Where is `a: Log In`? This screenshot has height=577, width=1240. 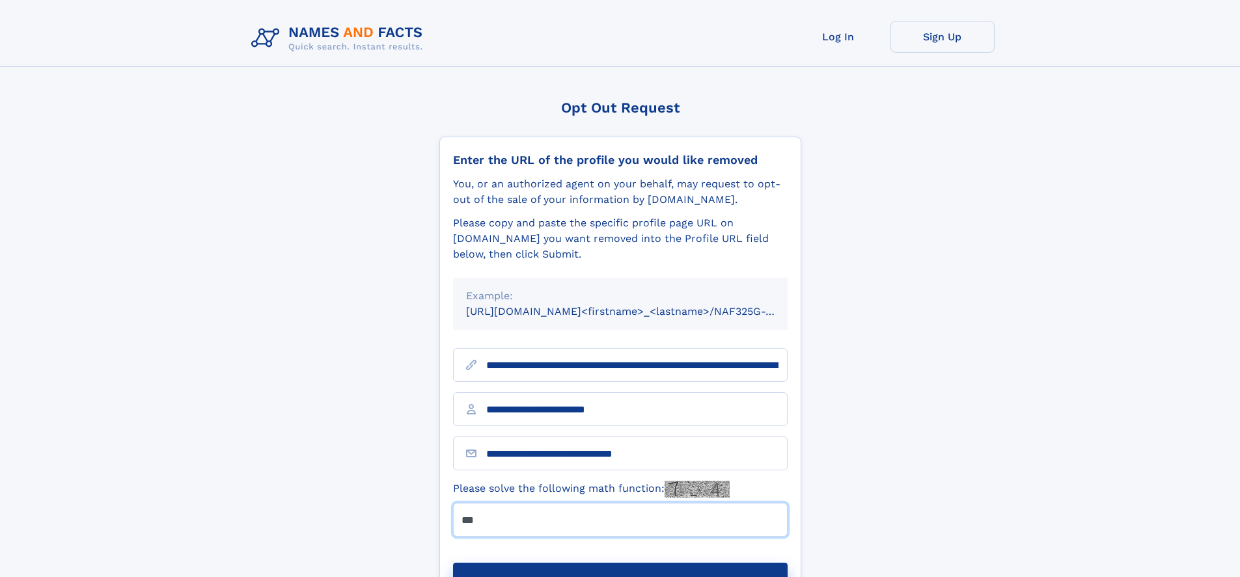
a: Log In is located at coordinates (839, 36).